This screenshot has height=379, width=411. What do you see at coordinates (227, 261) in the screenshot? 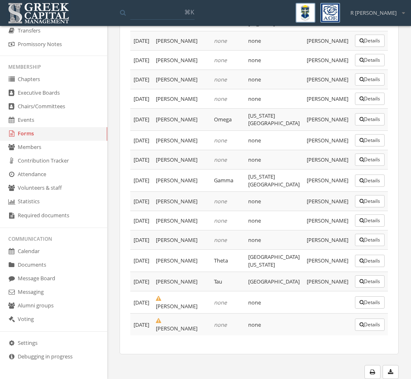
I see `td: Theta` at bounding box center [227, 261].